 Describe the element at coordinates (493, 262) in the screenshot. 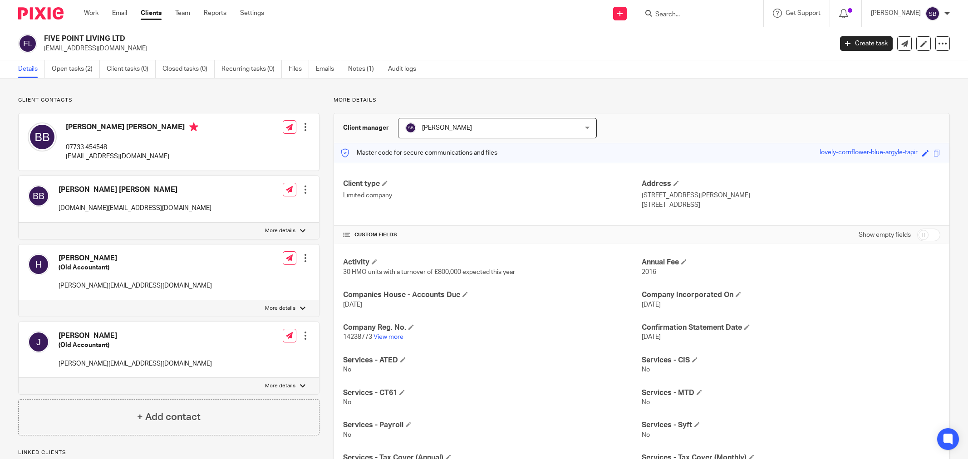

I see `h4: Activity` at that location.